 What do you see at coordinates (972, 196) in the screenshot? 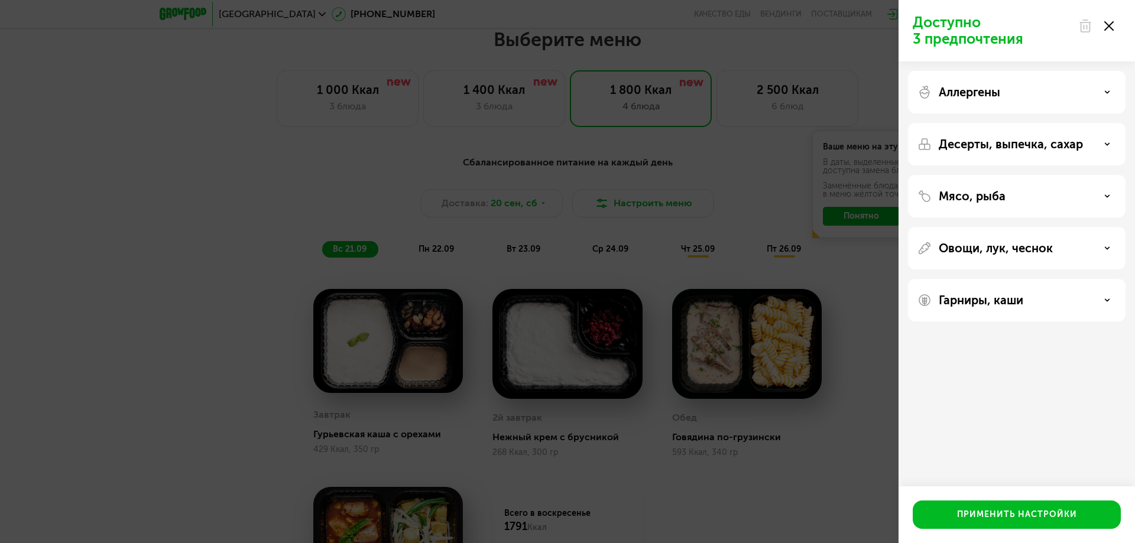
I see `p: Мясо, рыба` at bounding box center [972, 196].